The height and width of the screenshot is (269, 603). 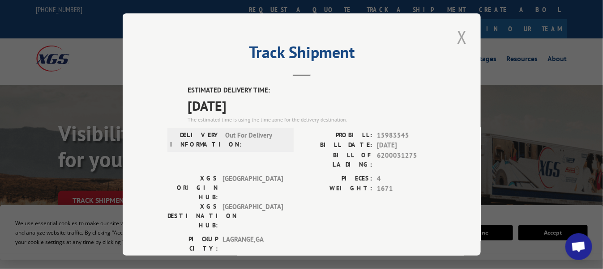 What do you see at coordinates (337, 160) in the screenshot?
I see `label: BILL OF LADING:` at bounding box center [337, 160].